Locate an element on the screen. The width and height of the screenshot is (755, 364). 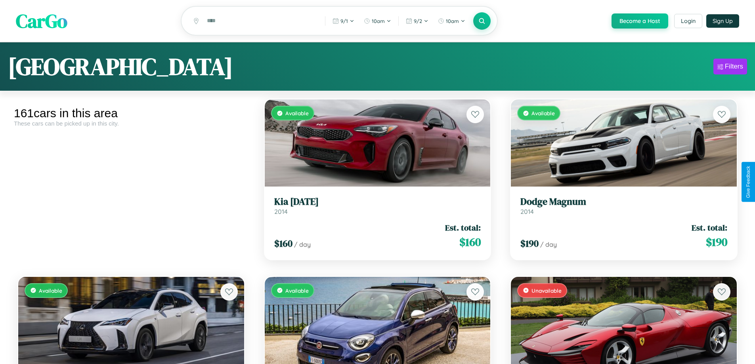
div: Filters is located at coordinates (734, 67).